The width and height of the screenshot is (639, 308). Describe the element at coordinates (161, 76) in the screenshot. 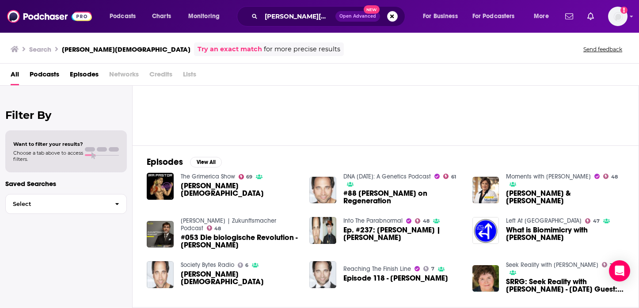

I see `span: Credits` at that location.